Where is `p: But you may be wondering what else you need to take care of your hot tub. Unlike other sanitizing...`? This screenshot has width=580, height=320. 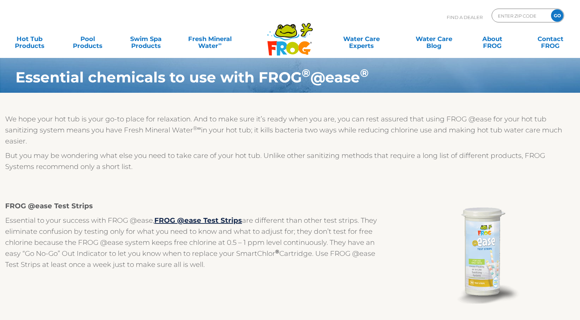 p: But you may be wondering what else you need to take care of your hot tub. Unlike other sanitizing... is located at coordinates (290, 161).